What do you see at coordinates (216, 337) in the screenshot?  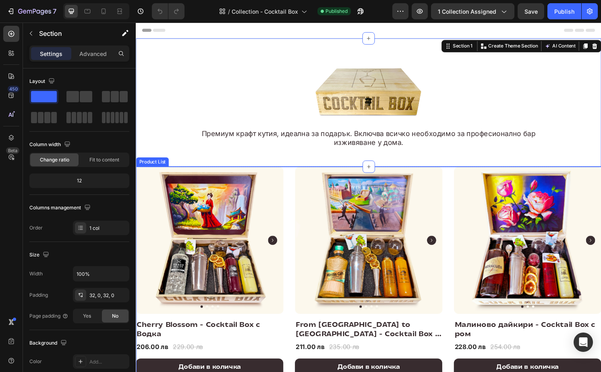 I see `div: 235.00 лв` at bounding box center [216, 337].